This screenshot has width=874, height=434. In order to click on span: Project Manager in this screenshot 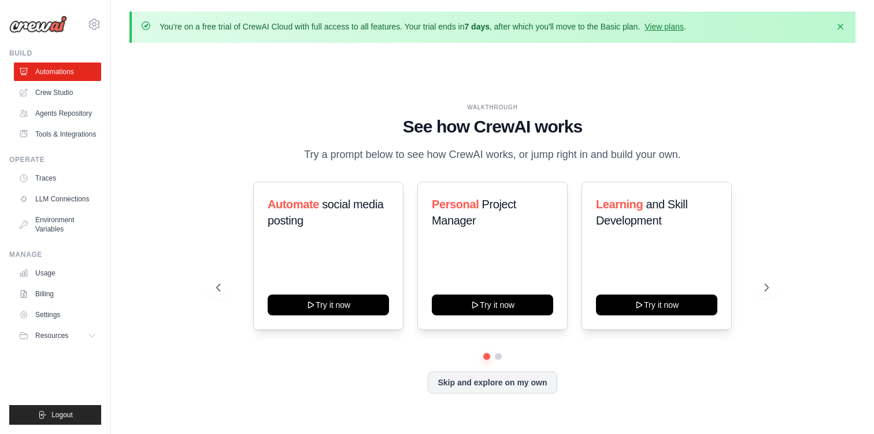, I will do `click(474, 212)`.